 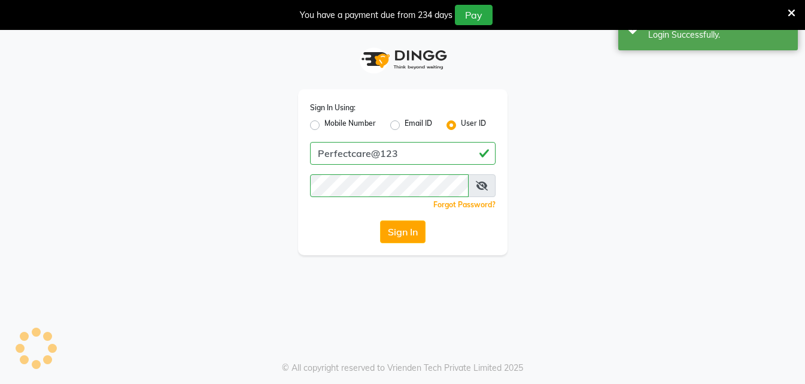 I want to click on label: User ID, so click(x=474, y=125).